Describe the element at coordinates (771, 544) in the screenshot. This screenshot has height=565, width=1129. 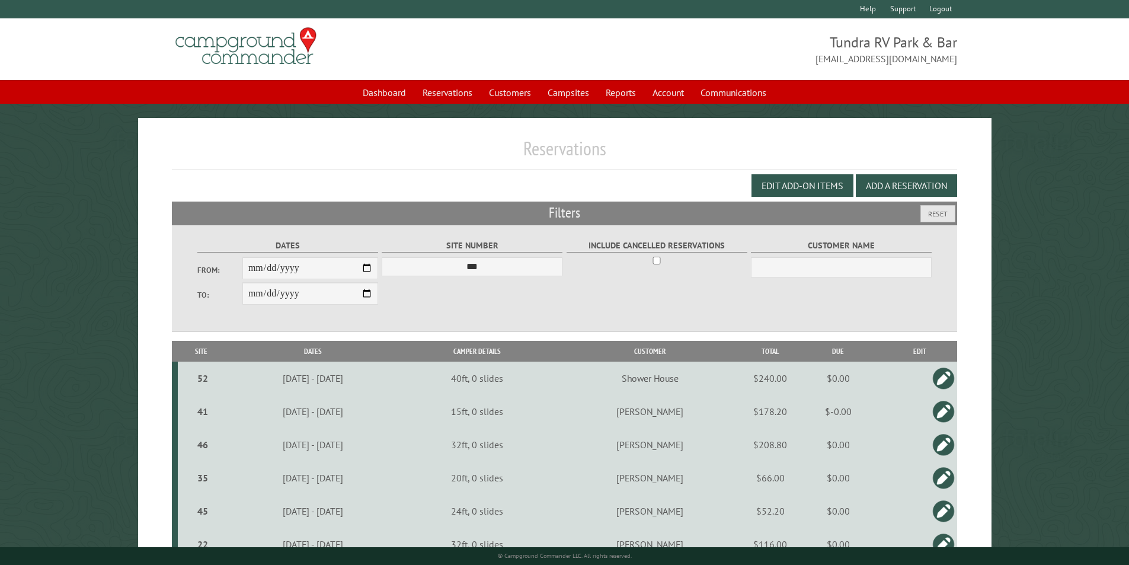
I see `td: $116.00` at that location.